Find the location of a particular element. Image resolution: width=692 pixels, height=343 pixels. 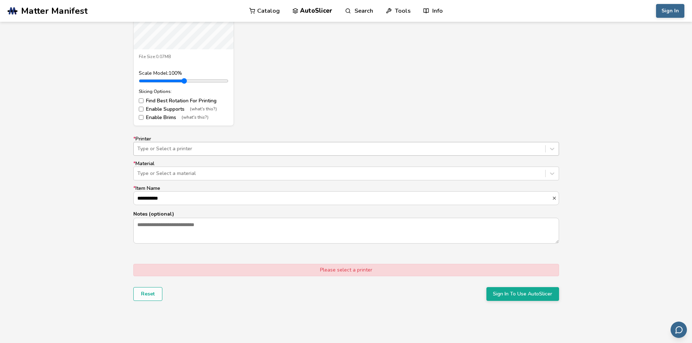

span: Matter Manifest is located at coordinates (54, 11).